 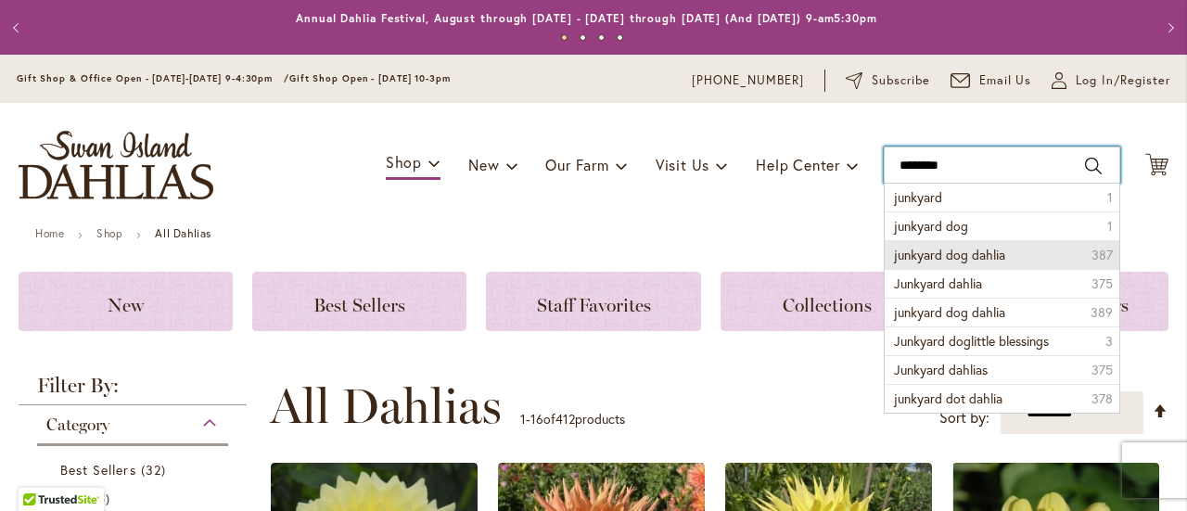 I want to click on span: 389, so click(x=1102, y=313).